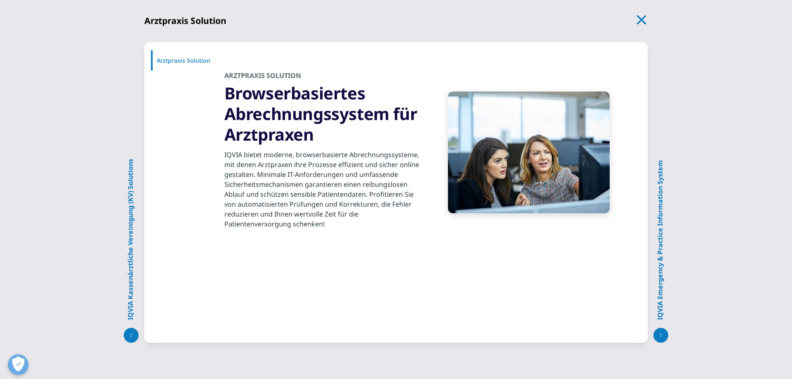 The width and height of the screenshot is (792, 379). Describe the element at coordinates (18, 365) in the screenshot. I see `button: Präferenzen öffnen` at that location.